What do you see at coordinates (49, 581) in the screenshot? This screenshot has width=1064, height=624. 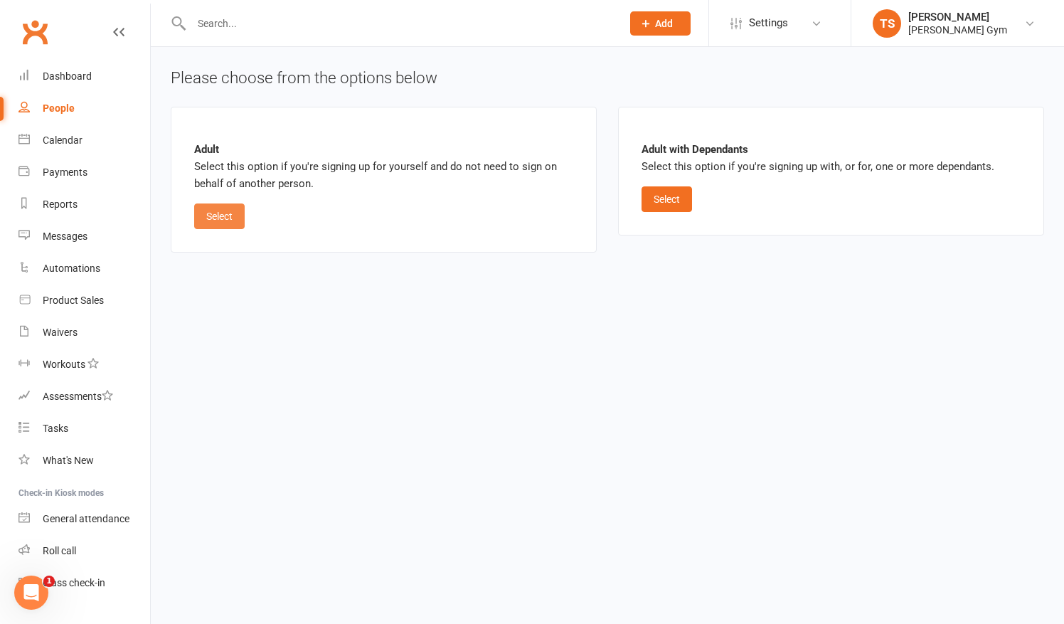 I see `span: 1` at bounding box center [49, 581].